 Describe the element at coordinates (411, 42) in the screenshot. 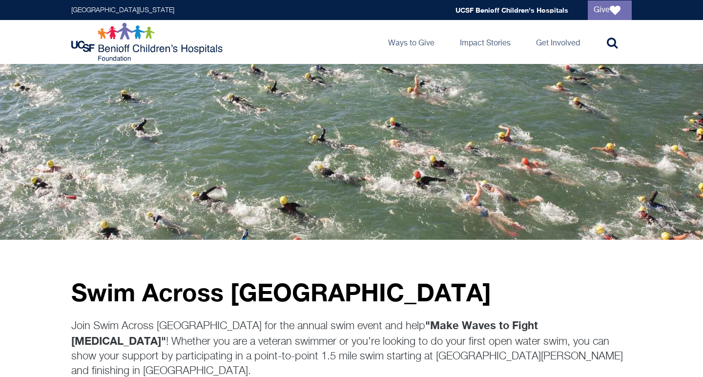

I see `a: Ways to Give` at that location.